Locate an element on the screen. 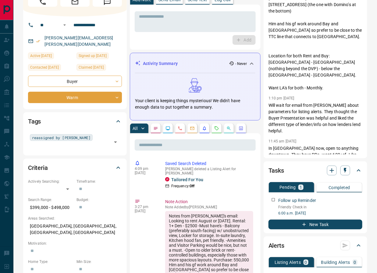  div: Buyer is located at coordinates (75, 81).